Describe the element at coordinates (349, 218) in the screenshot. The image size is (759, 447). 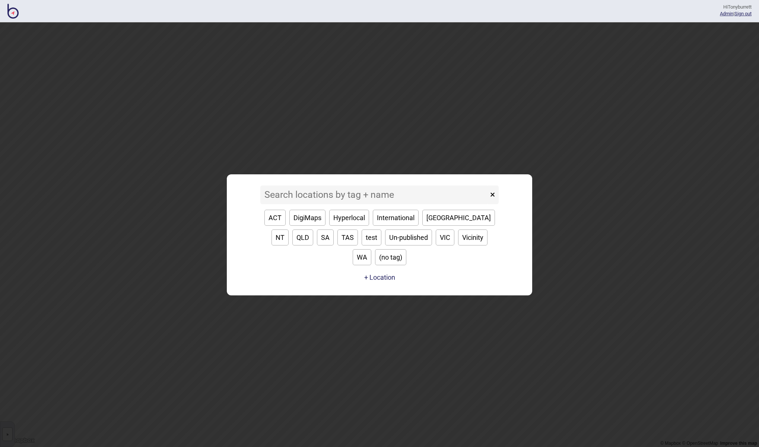
I see `button: Hyperlocal` at that location.